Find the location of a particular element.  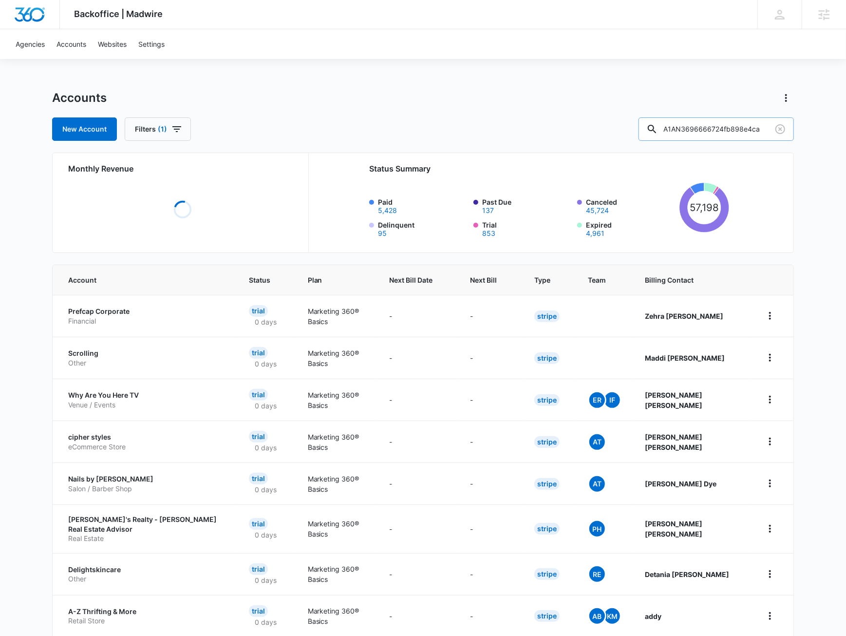

a: Why Are You Here TVVenue / Events is located at coordinates (147, 400).